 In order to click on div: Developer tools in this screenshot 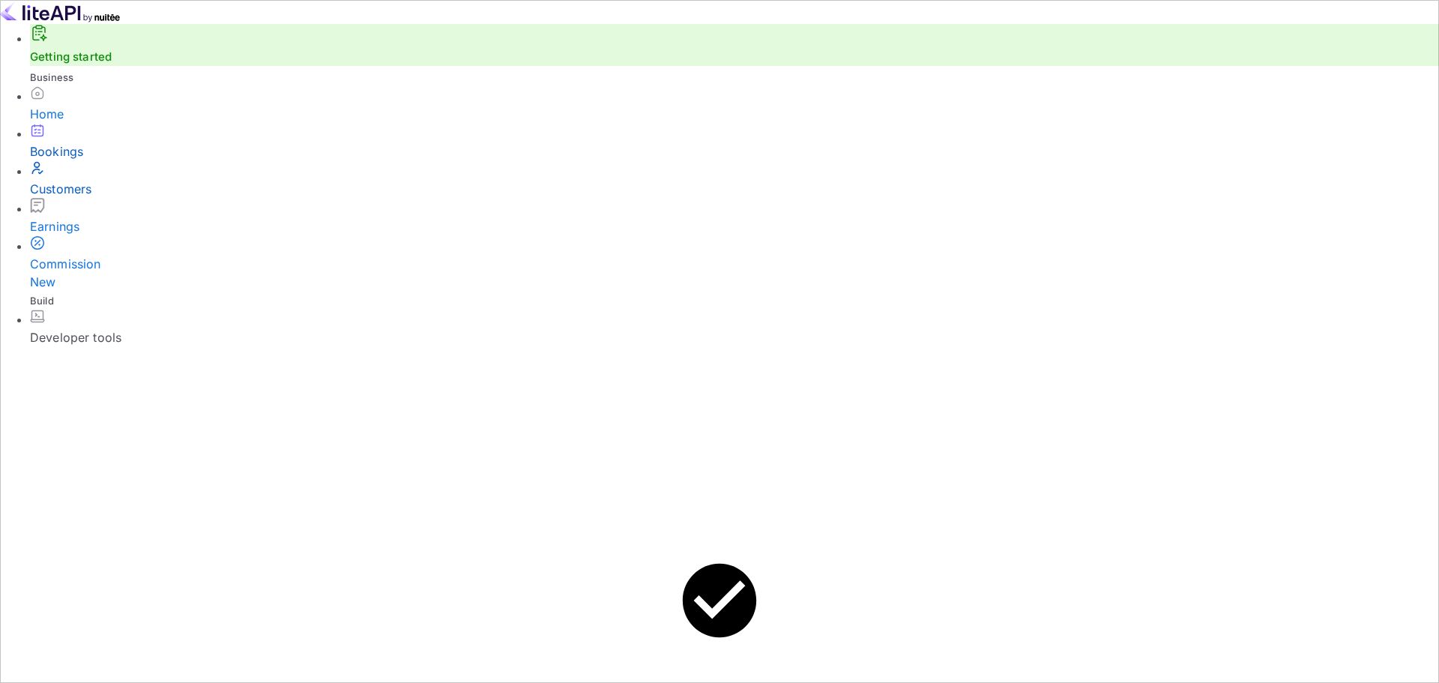, I will do `click(735, 337)`.